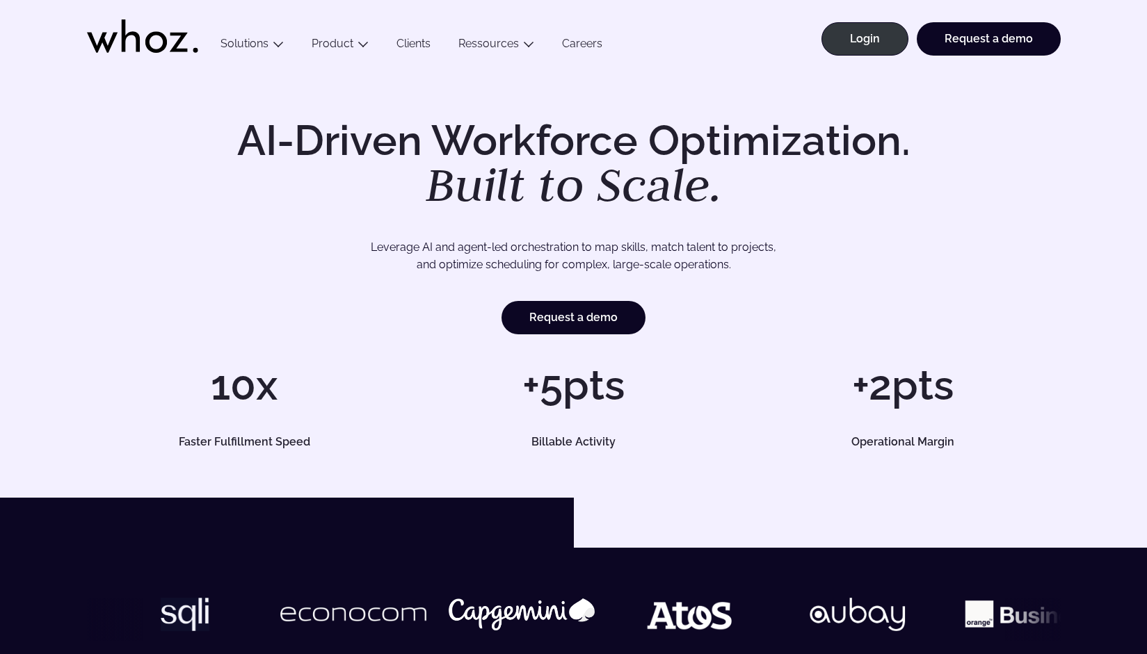 This screenshot has width=1147, height=654. I want to click on h5: Operational Margin, so click(903, 442).